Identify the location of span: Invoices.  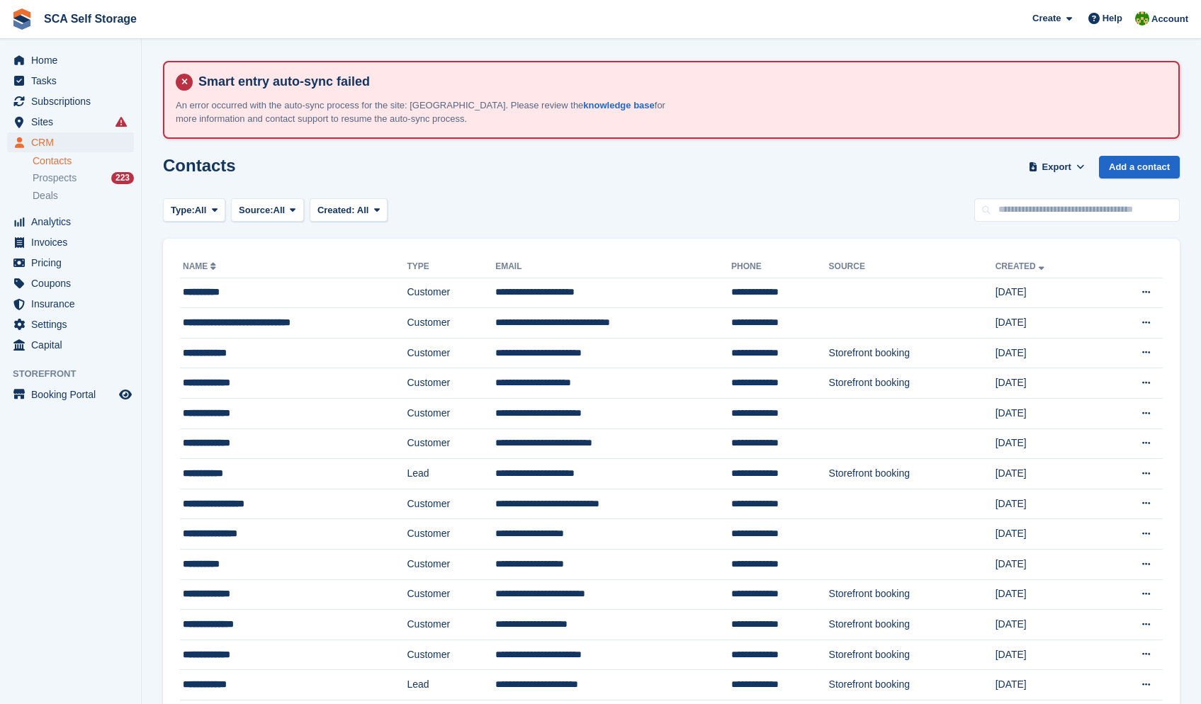
(74, 242).